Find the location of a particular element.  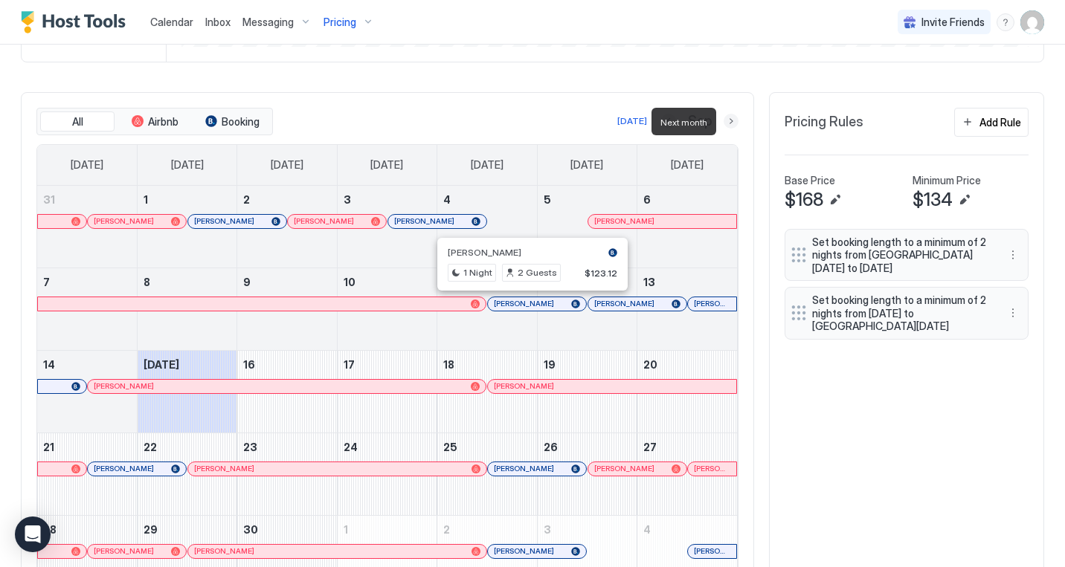

span: 10 is located at coordinates (350, 282).